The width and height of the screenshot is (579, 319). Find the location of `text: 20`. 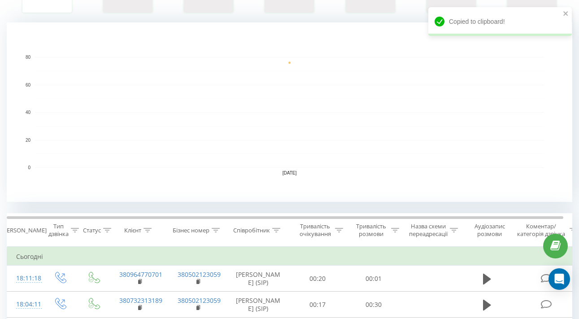

text: 20 is located at coordinates (28, 140).